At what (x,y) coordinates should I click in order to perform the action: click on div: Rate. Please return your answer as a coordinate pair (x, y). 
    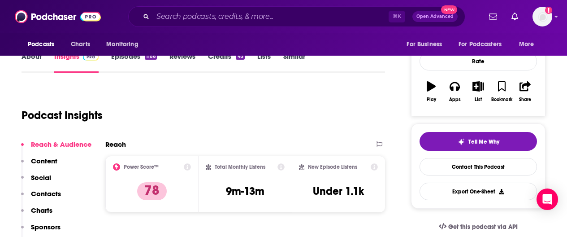
    Looking at the image, I should click on (478, 61).